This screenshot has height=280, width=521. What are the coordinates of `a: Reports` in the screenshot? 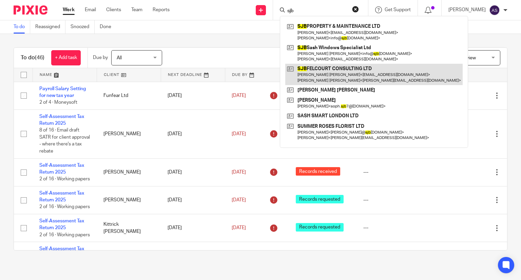 It's located at (161, 10).